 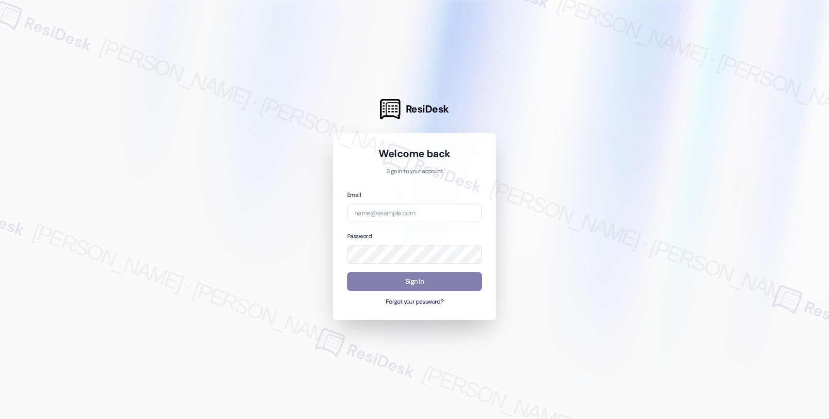 I want to click on h1: Welcome back, so click(x=414, y=154).